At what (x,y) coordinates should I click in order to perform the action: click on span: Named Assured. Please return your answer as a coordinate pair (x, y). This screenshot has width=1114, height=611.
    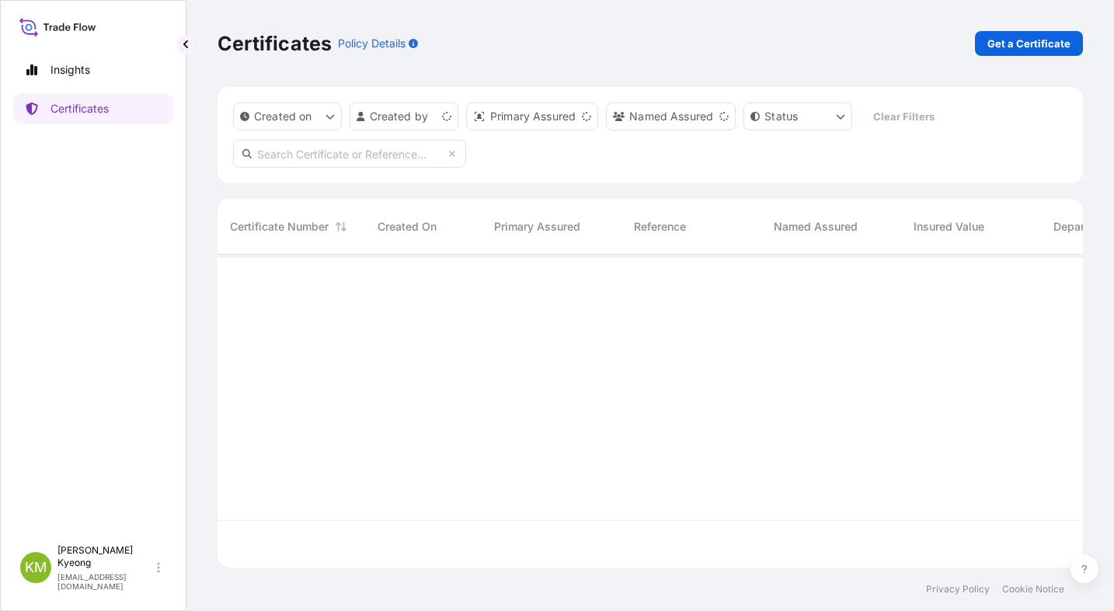
    Looking at the image, I should click on (816, 227).